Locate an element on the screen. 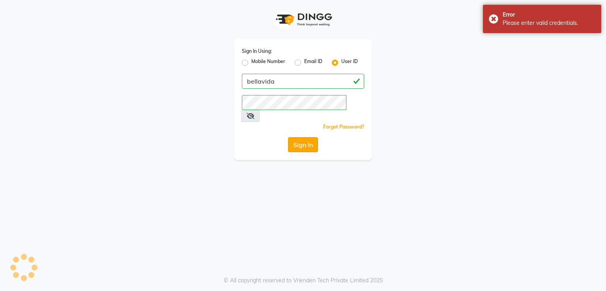 This screenshot has height=291, width=606. a: Forgot Password? is located at coordinates (343, 127).